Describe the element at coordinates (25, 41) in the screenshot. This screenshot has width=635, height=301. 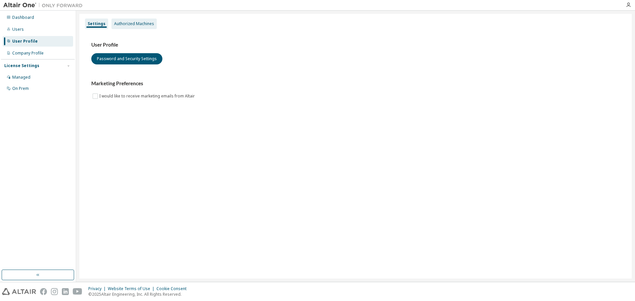
I see `div: User Profile` at that location.